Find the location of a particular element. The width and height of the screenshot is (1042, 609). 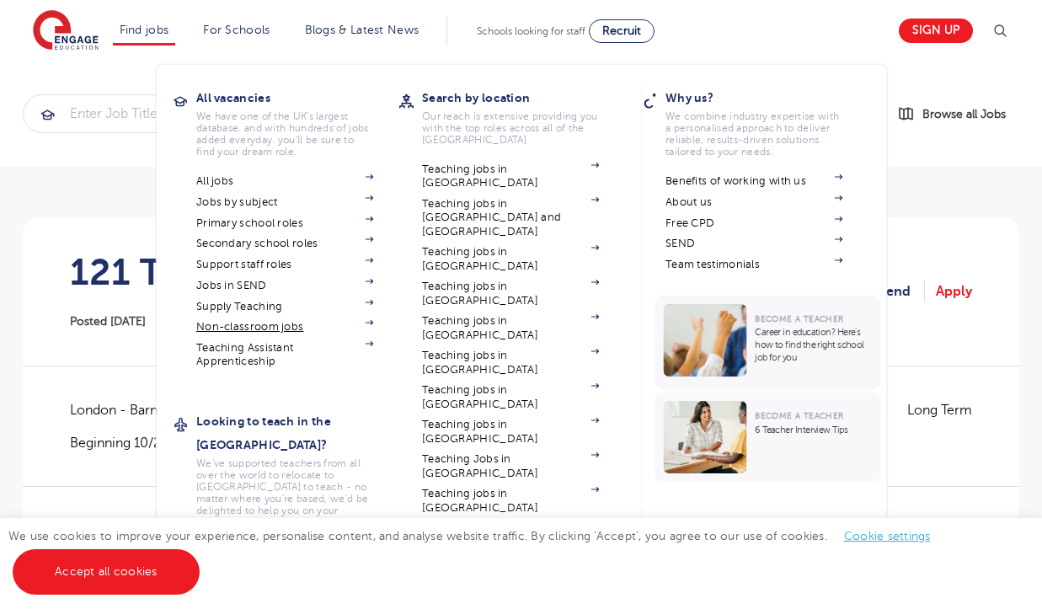

p: Long Term is located at coordinates (939, 410).